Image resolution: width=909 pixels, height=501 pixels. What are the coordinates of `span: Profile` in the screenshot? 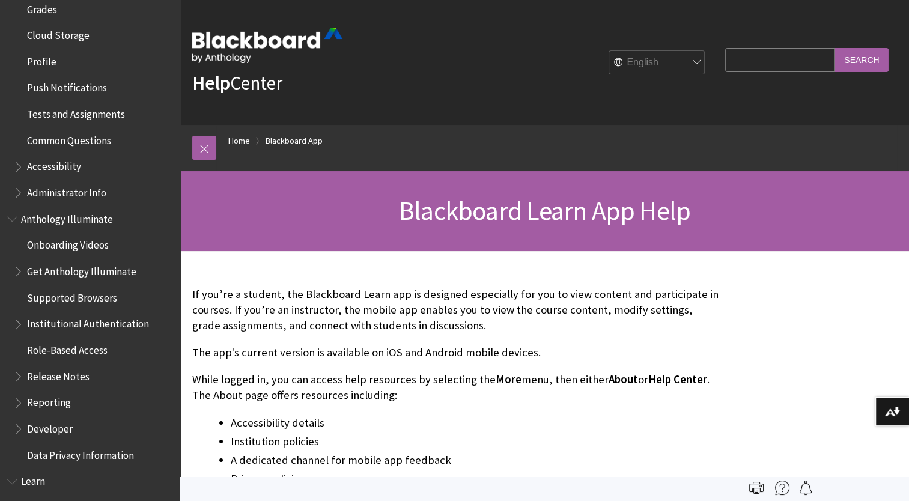 It's located at (41, 59).